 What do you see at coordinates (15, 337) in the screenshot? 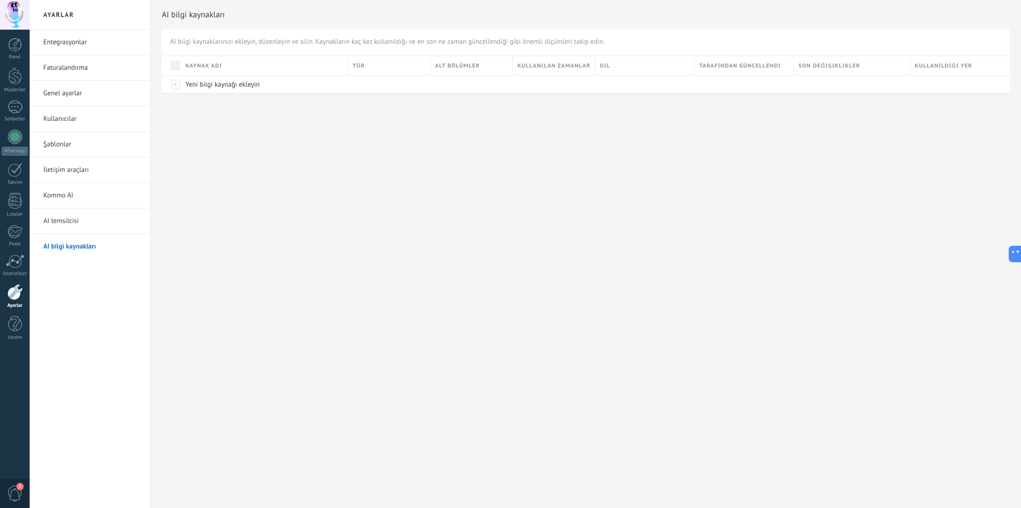
I see `div: Yardım` at bounding box center [15, 337].